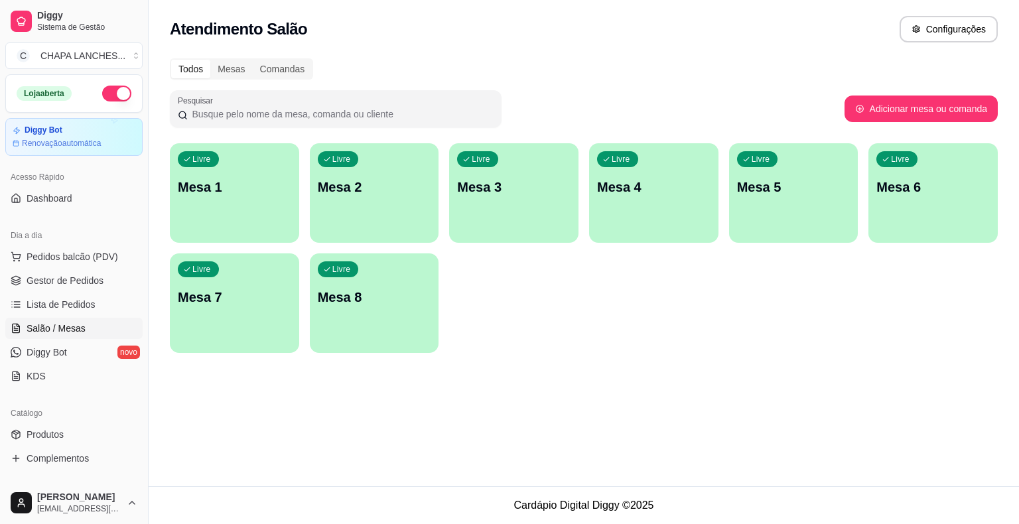 The image size is (1019, 524). I want to click on button: LivreMesa 3, so click(514, 193).